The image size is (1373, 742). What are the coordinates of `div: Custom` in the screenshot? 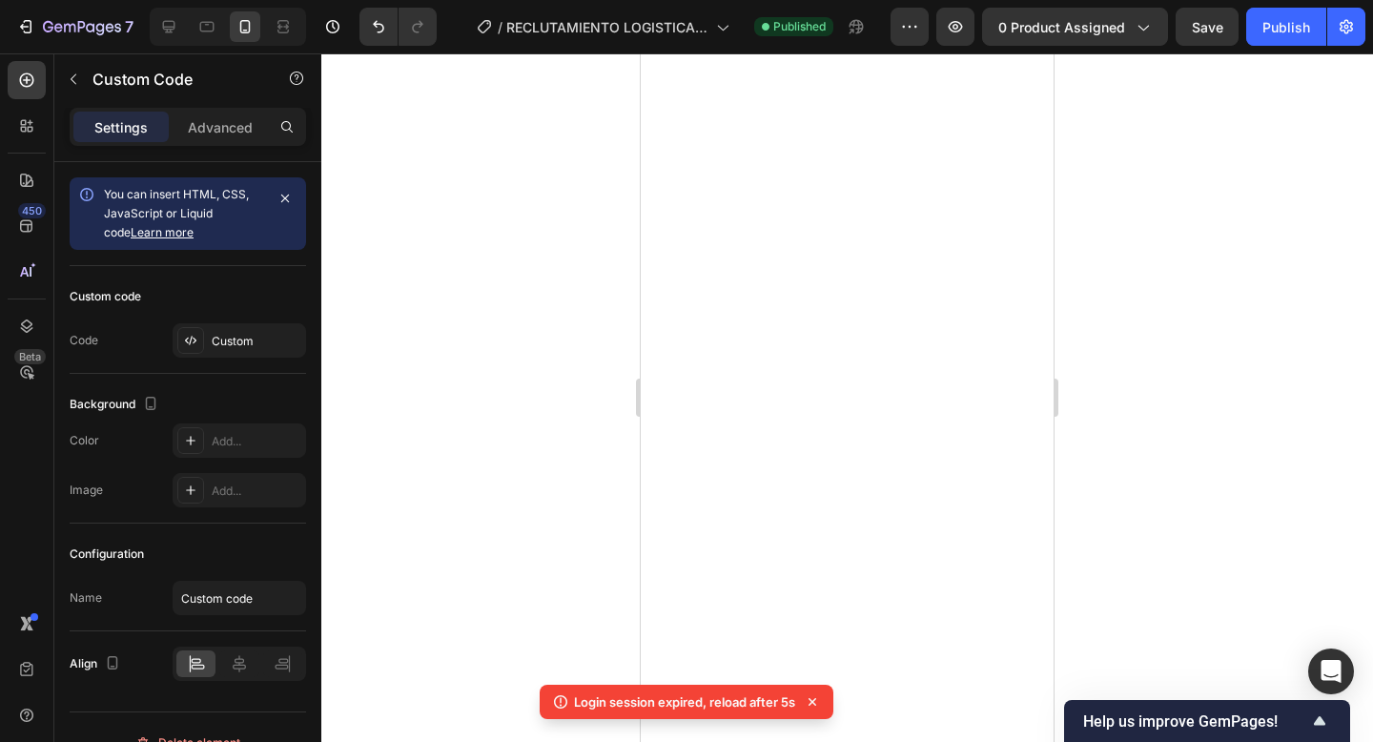 It's located at (256, 341).